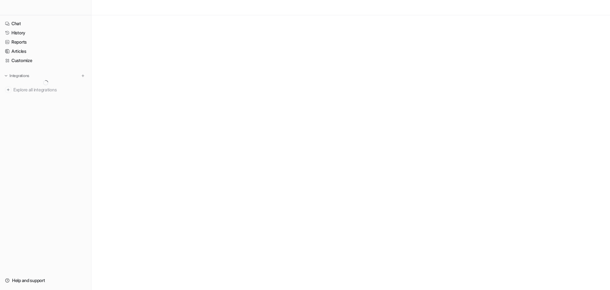 The image size is (610, 290). Describe the element at coordinates (50, 90) in the screenshot. I see `span: Explore all integrations` at that location.